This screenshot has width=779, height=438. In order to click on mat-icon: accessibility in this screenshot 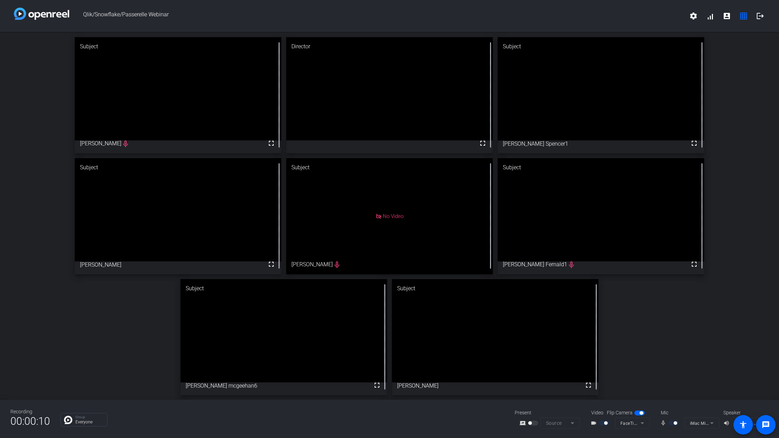, I will do `click(743, 425)`.